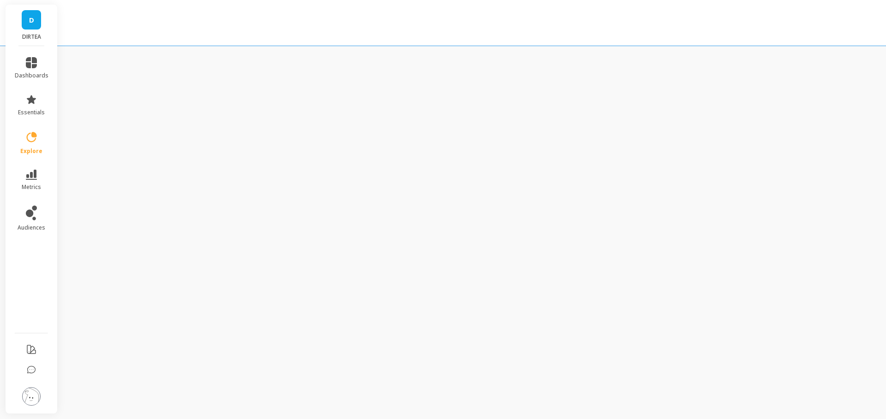  Describe the element at coordinates (31, 113) in the screenshot. I see `span: essentials` at that location.